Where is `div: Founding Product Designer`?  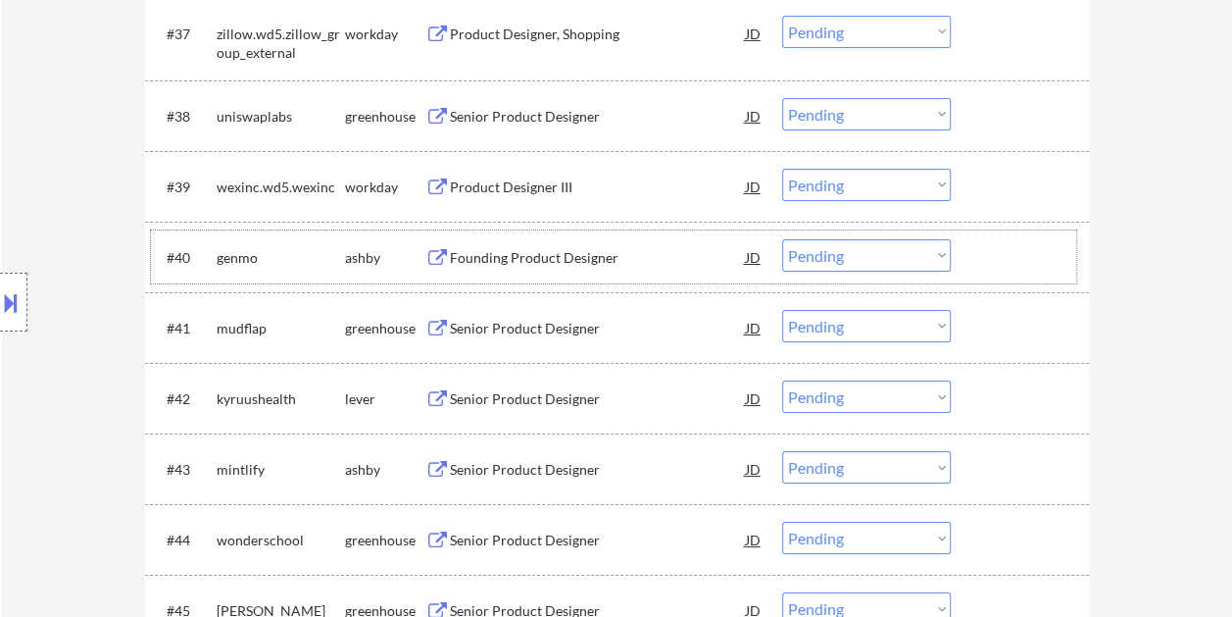
div: Founding Product Designer is located at coordinates (598, 258).